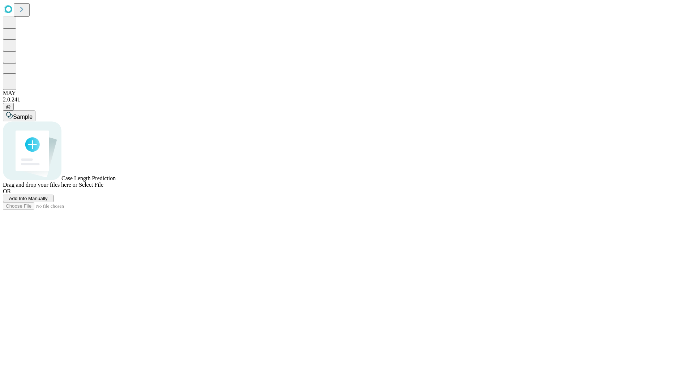 Image resolution: width=694 pixels, height=390 pixels. Describe the element at coordinates (40, 185) in the screenshot. I see `span: Drag and drop your files here or` at that location.